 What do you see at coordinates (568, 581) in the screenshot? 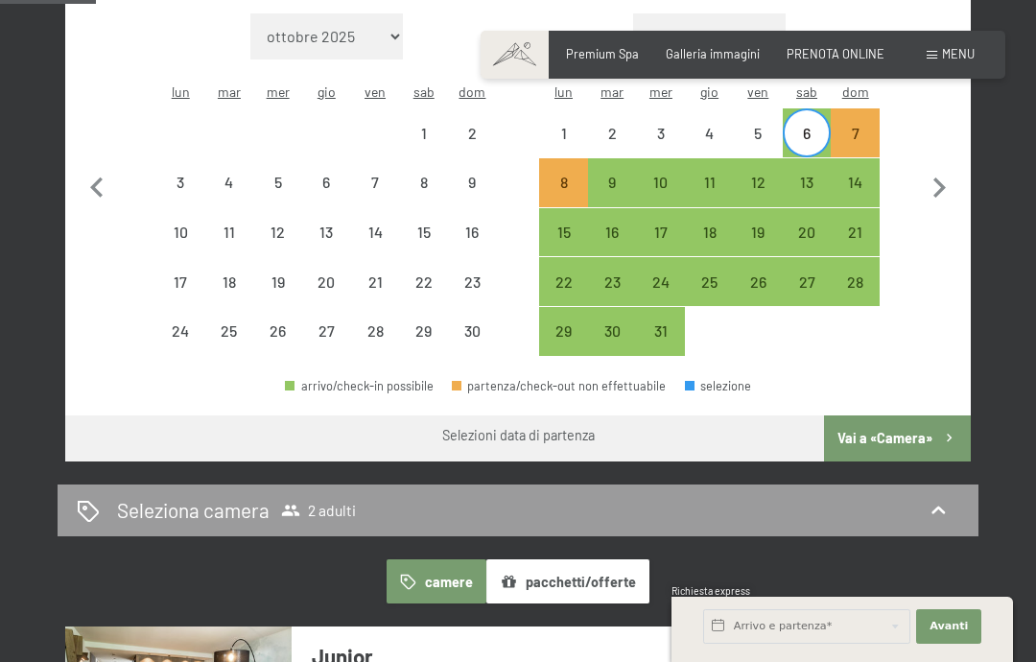
I see `button: pacchetti/offerte` at bounding box center [568, 581].